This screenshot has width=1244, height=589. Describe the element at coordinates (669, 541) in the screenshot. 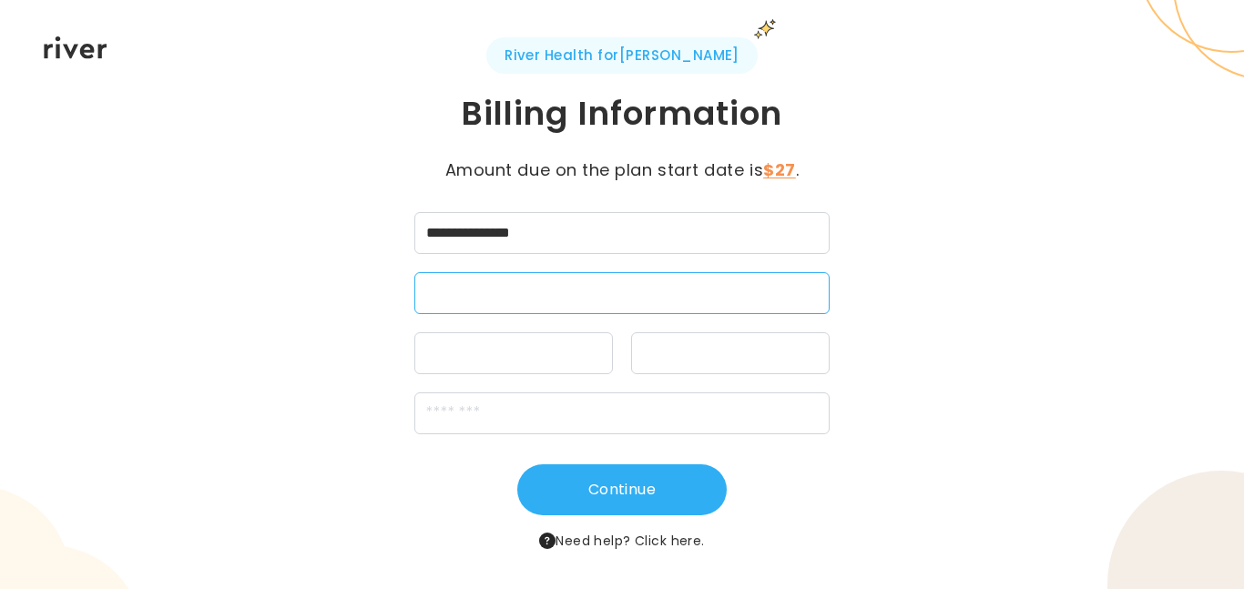

I see `button: Click here.` at that location.